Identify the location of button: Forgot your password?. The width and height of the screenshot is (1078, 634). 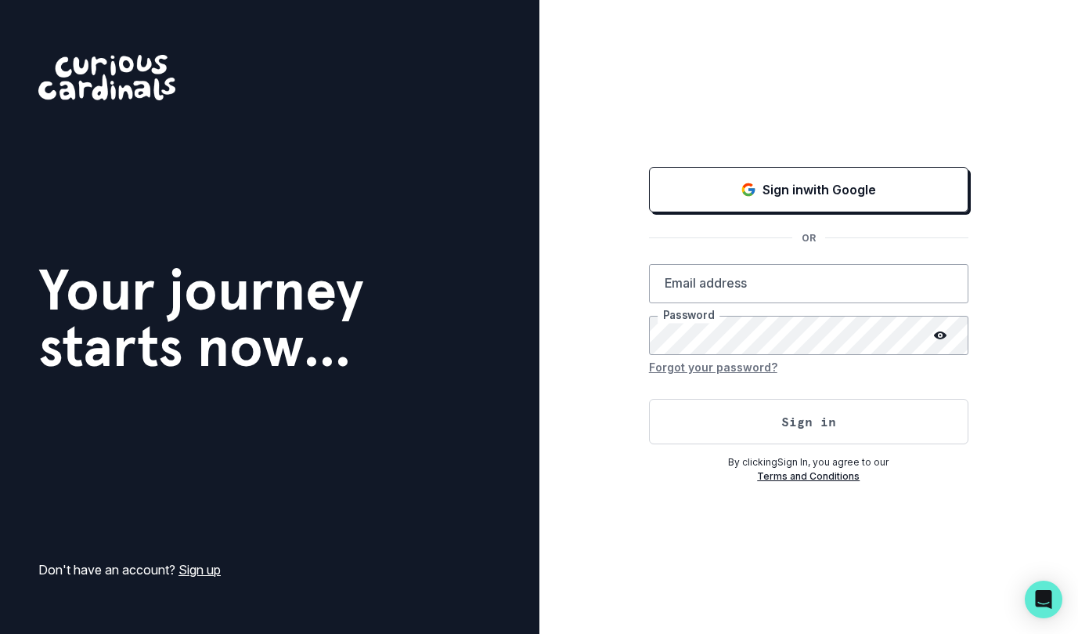
(713, 367).